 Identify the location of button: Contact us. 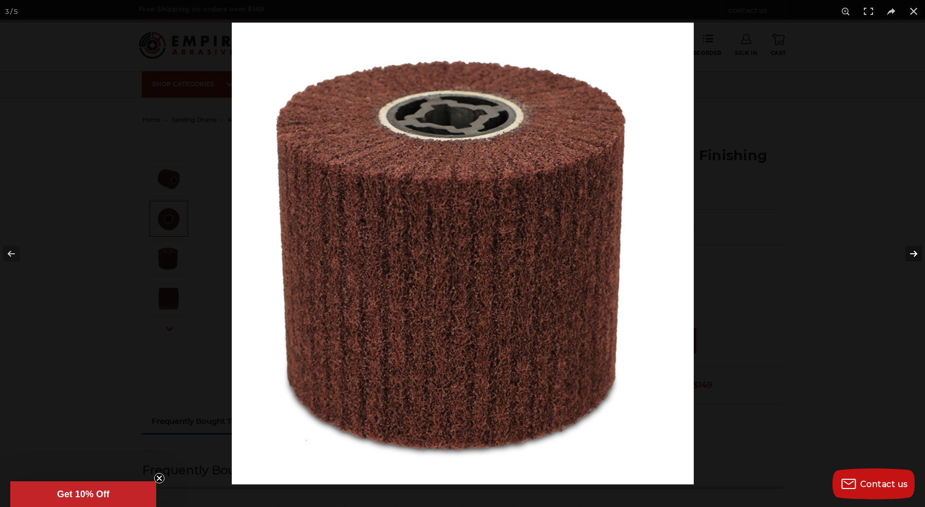
(874, 484).